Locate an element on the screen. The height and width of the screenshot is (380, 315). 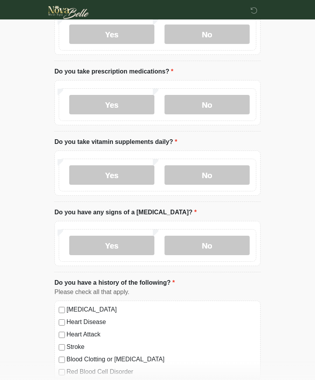
input: Red Blood Cell Disorder is located at coordinates (62, 372).